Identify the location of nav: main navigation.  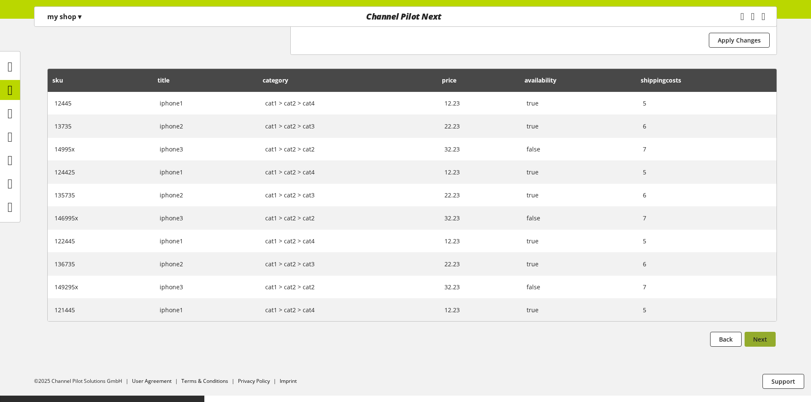
(405, 17).